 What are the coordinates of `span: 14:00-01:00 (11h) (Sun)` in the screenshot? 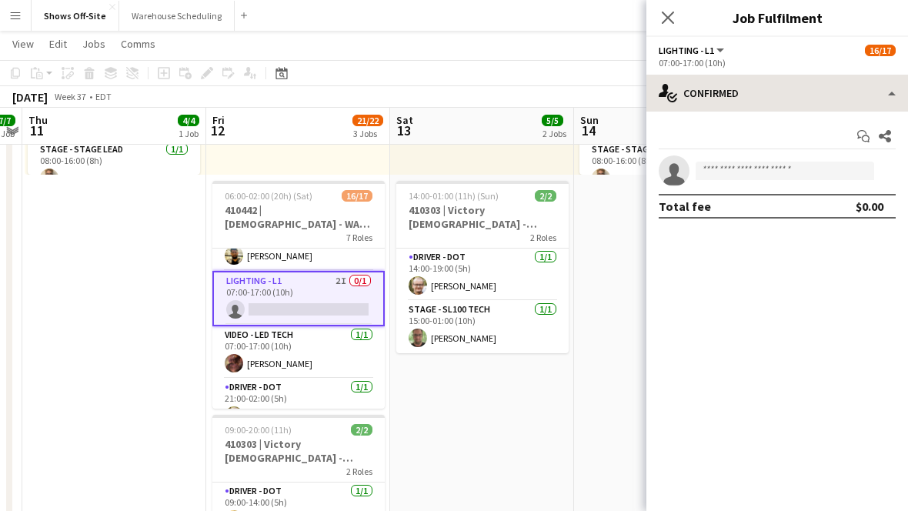 It's located at (453, 195).